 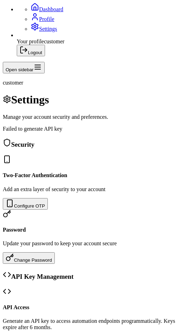 What do you see at coordinates (89, 175) in the screenshot?
I see `h4: Two-Factor Authentication` at bounding box center [89, 175].